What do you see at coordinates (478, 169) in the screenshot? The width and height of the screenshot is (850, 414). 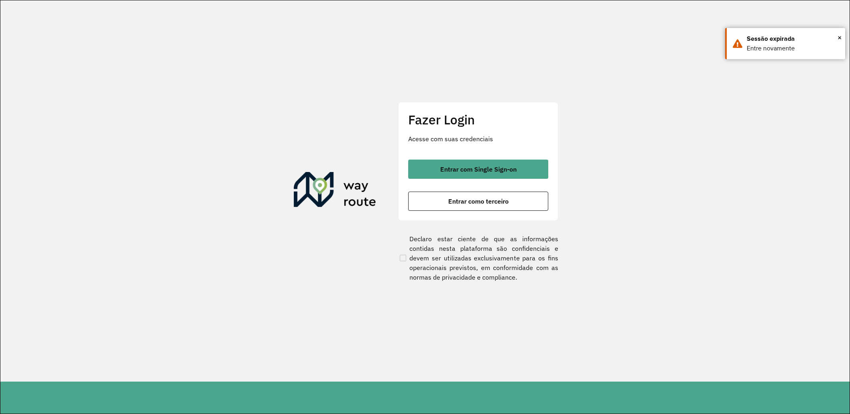 I see `span: Entrar com Single Sign-on` at bounding box center [478, 169].